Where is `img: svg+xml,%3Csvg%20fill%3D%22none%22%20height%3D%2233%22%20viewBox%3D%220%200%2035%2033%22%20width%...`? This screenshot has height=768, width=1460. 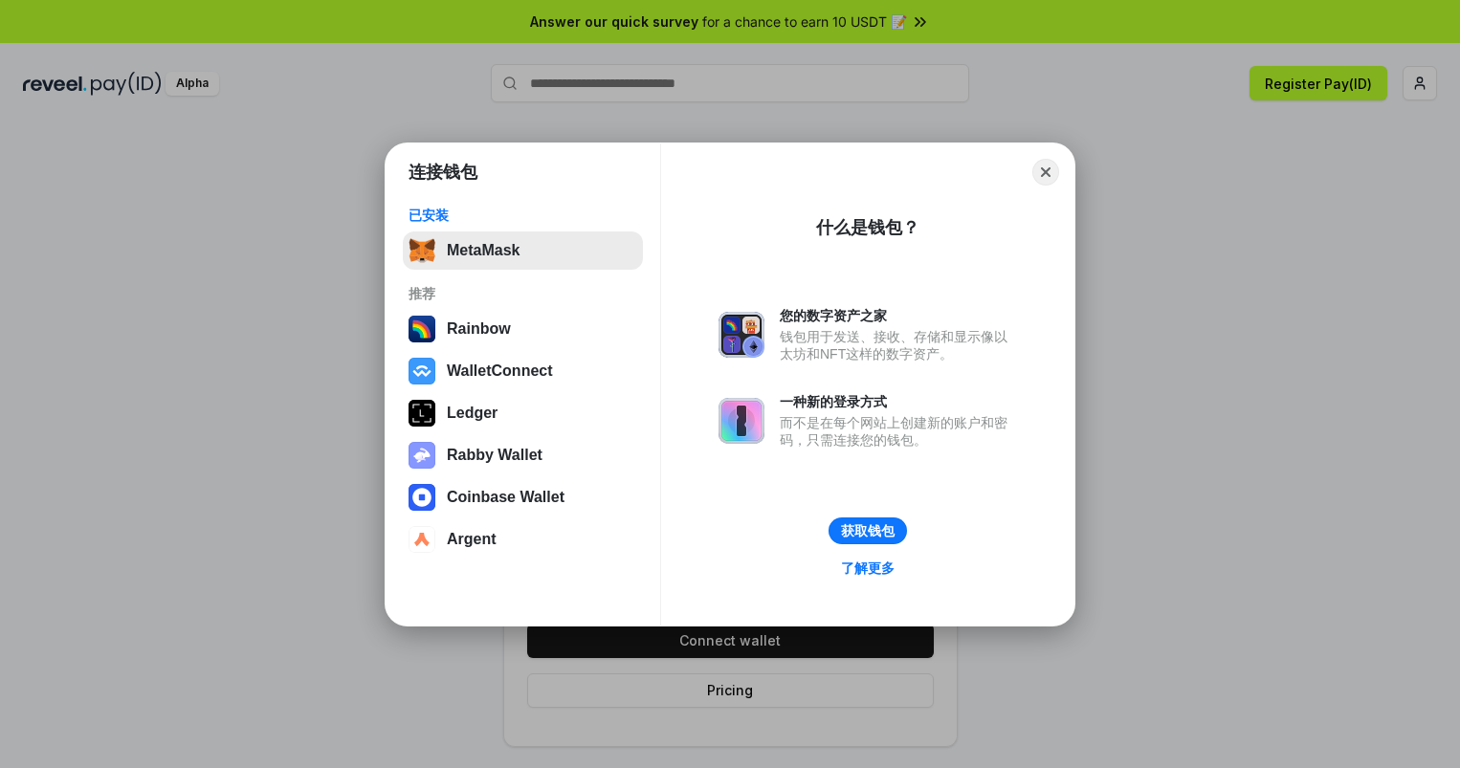
img: svg+xml,%3Csvg%20fill%3D%22none%22%20height%3D%2233%22%20viewBox%3D%220%200%2035%2033%22%20width%... is located at coordinates (422, 251).